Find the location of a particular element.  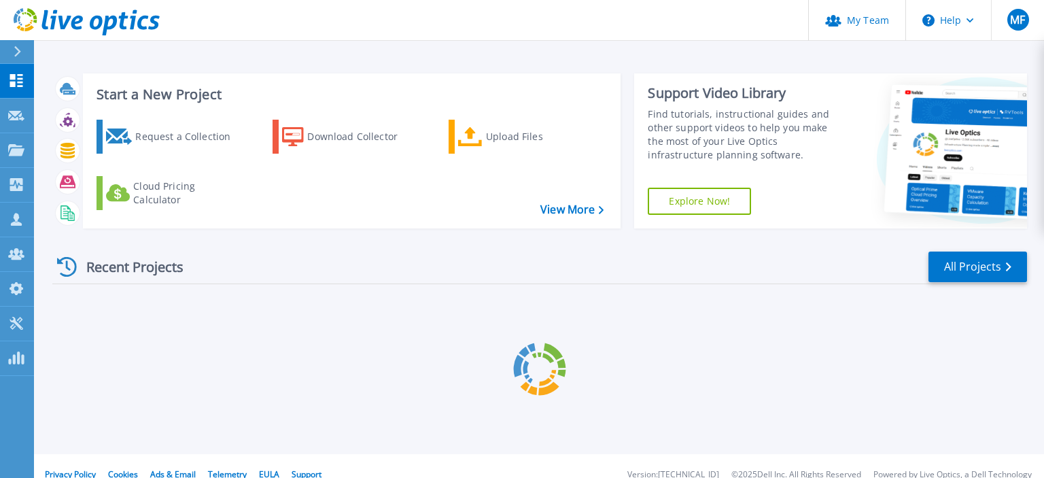

div: Upload Files is located at coordinates (540, 137).